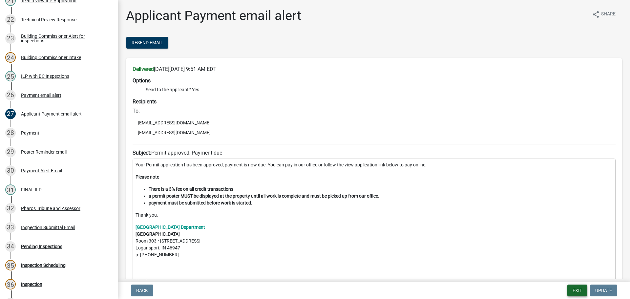 Image resolution: width=630 pixels, height=299 pixels. I want to click on div: Payment email alert, so click(41, 95).